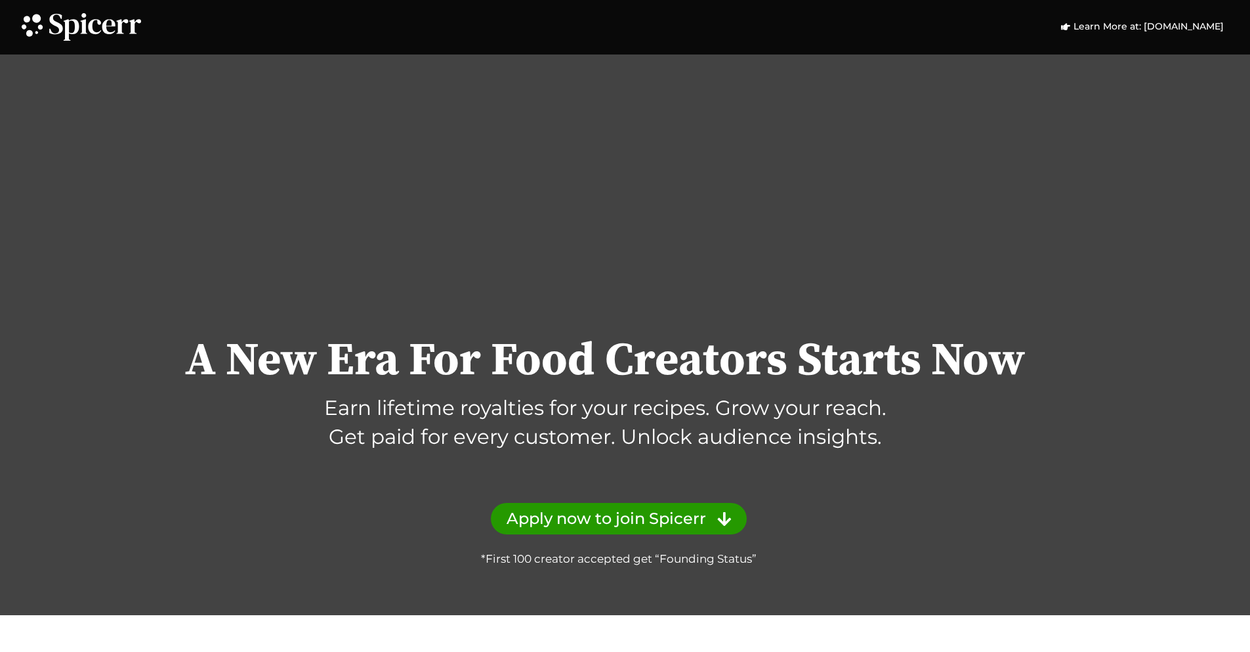 This screenshot has height=652, width=1250. What do you see at coordinates (619, 519) in the screenshot?
I see `a: Apply now to join Spicerr` at bounding box center [619, 519].